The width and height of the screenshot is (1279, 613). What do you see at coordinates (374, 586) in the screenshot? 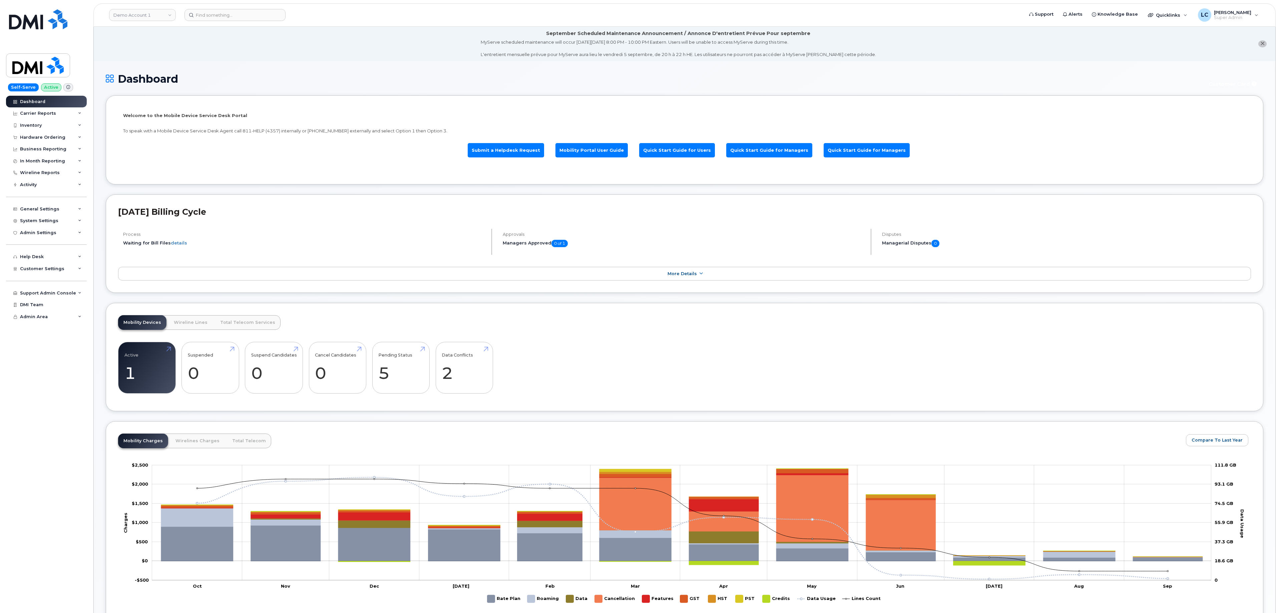
I see `tspan: Dec` at bounding box center [374, 586].